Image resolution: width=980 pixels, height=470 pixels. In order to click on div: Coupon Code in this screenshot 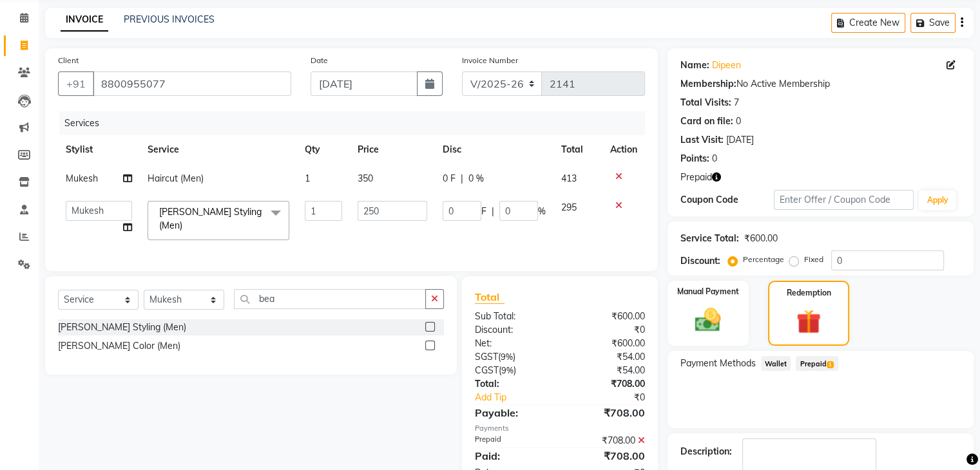, I will do `click(727, 200)`.